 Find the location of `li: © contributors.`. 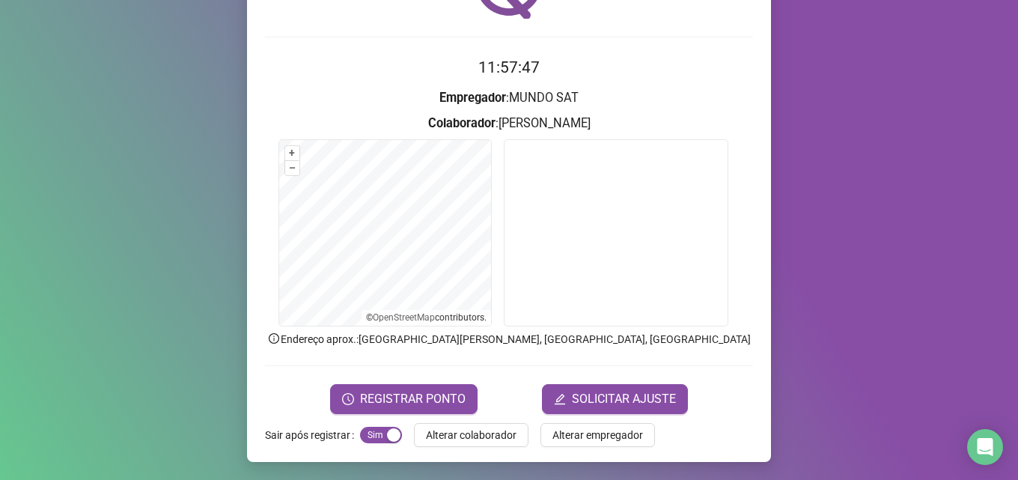

li: © contributors. is located at coordinates (426, 317).